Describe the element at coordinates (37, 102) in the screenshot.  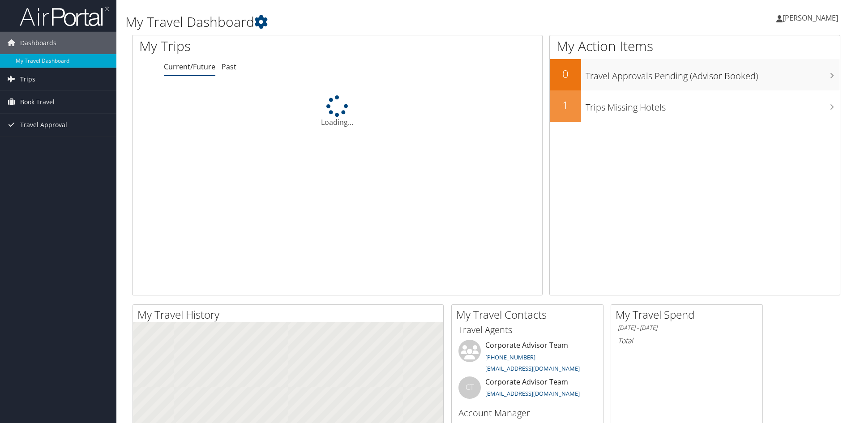
I see `span: Book Travel` at that location.